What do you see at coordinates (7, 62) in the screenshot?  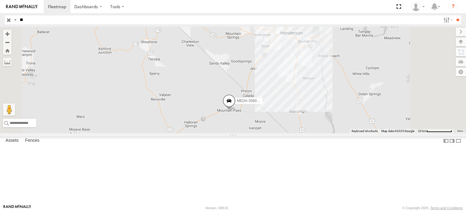 I see `label: Measure` at bounding box center [7, 62].